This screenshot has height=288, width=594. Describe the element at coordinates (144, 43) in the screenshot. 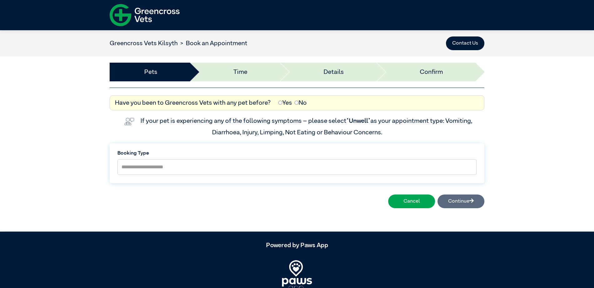

I see `a: Greencross Vets Kilsyth` at that location.